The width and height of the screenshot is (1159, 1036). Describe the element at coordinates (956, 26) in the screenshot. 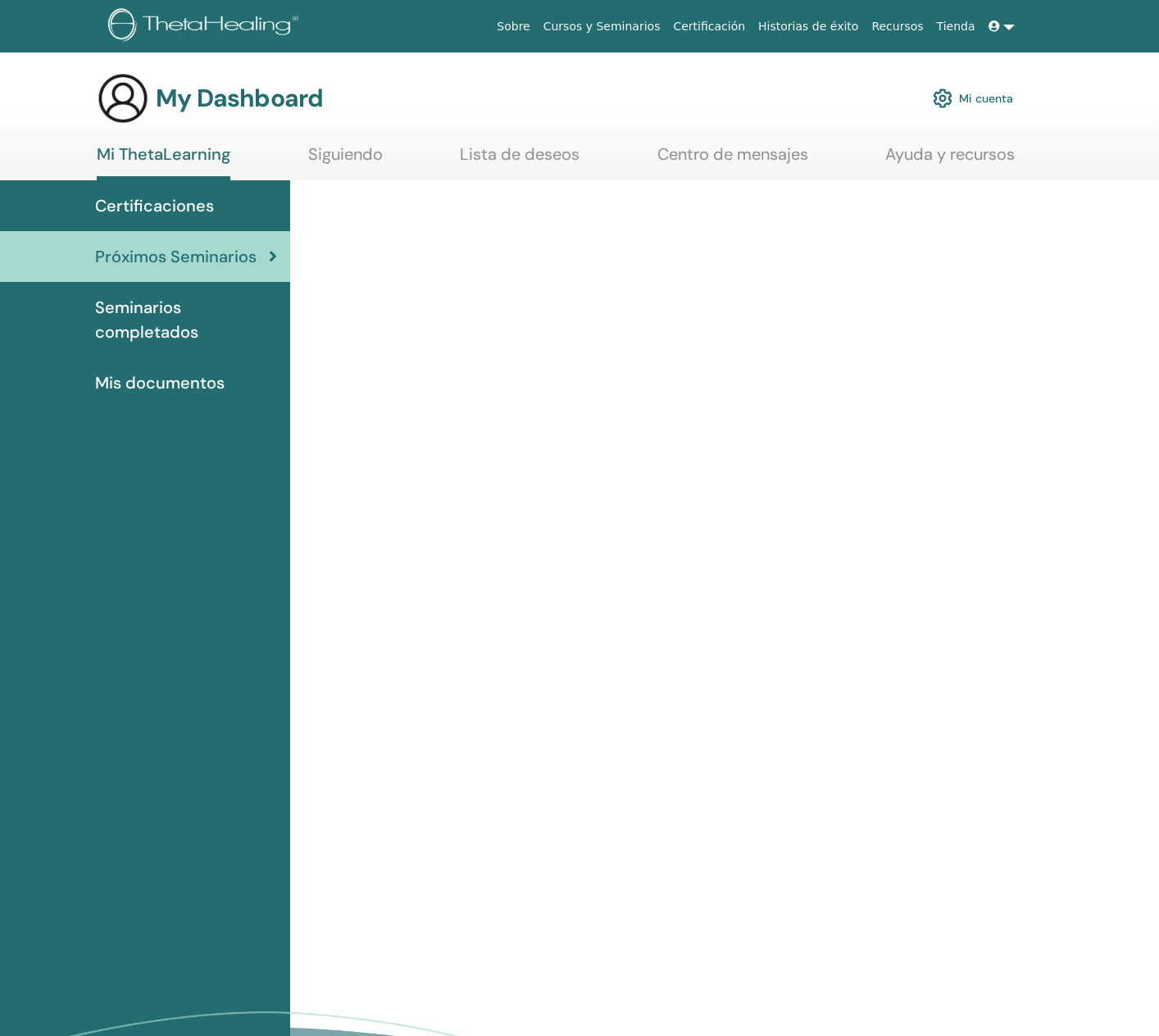

I see `a: Tienda` at that location.